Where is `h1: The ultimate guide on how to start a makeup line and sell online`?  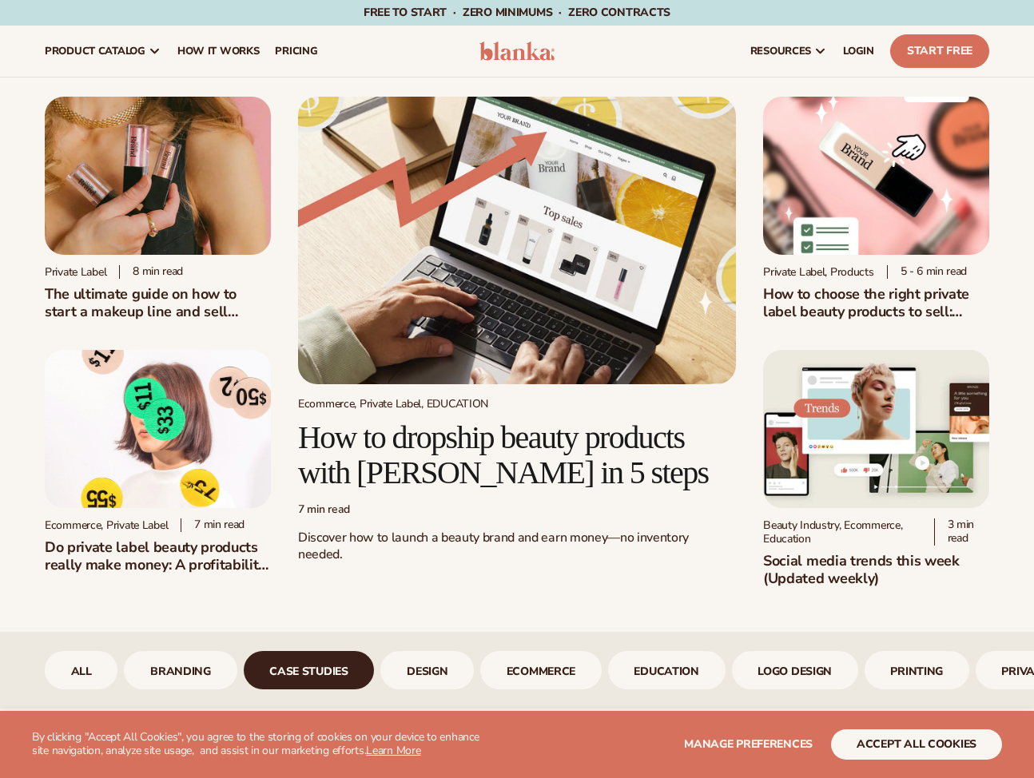 h1: The ultimate guide on how to start a makeup line and sell online is located at coordinates (157, 303).